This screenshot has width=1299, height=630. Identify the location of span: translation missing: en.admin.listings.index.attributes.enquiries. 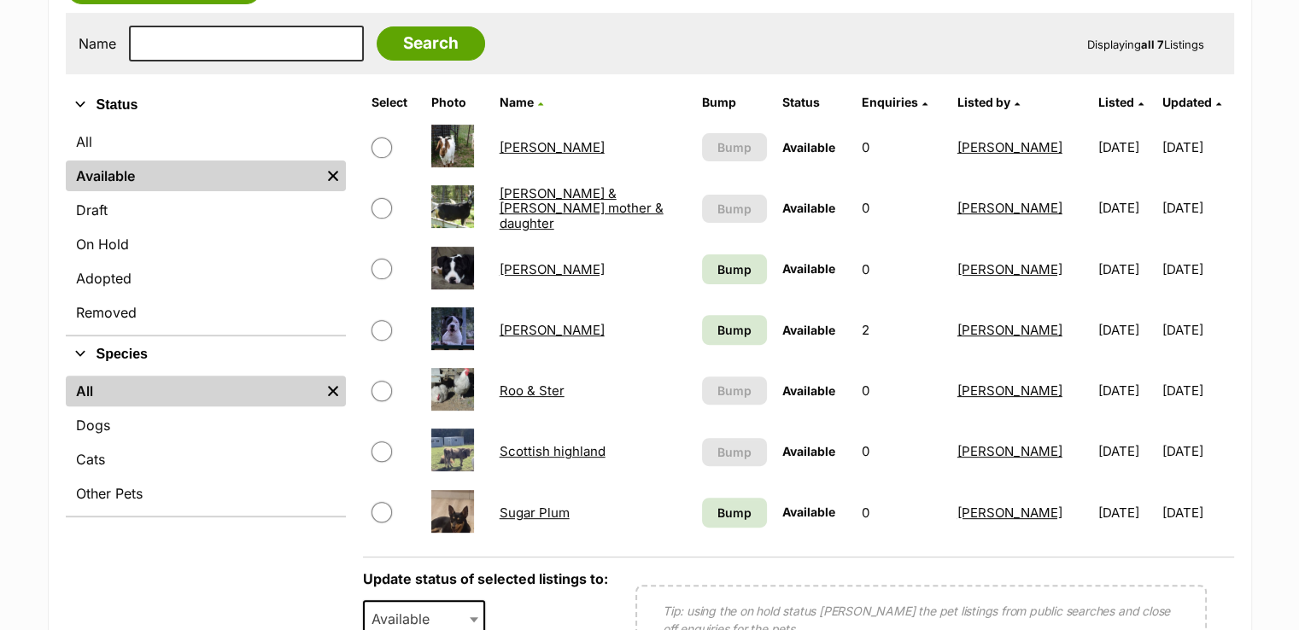
(890, 102).